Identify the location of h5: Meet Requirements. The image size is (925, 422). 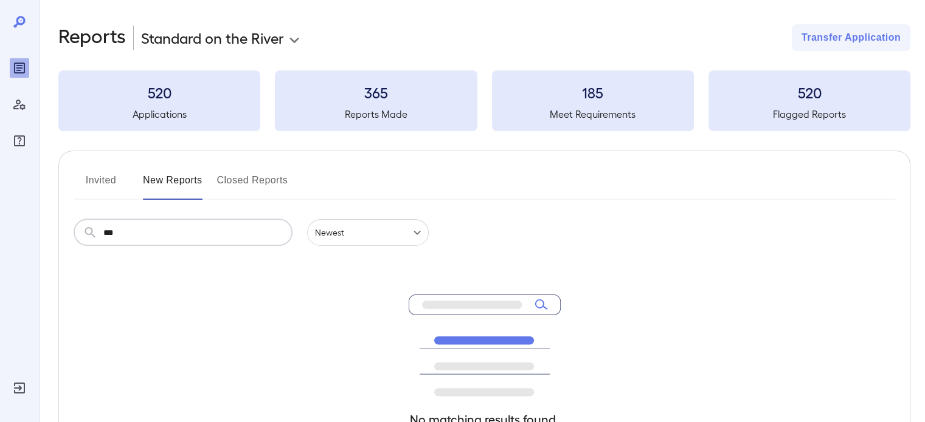
(593, 114).